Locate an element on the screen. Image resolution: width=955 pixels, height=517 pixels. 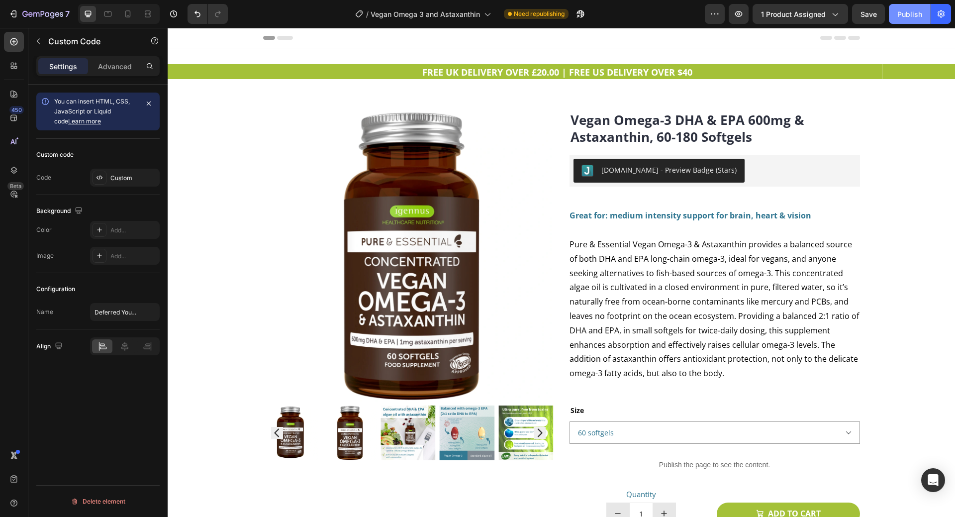
button: Carousel Next Arrow is located at coordinates (372, 405).